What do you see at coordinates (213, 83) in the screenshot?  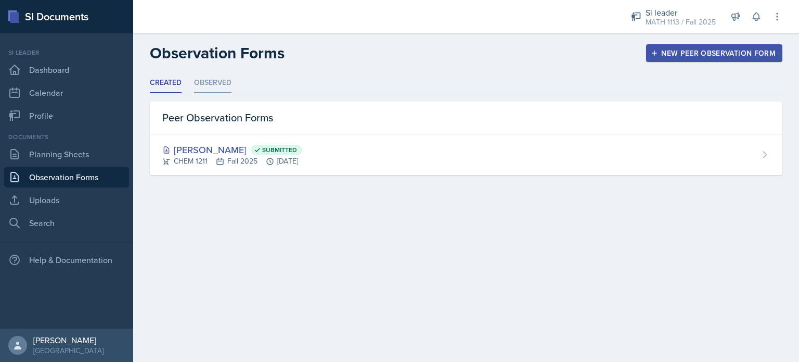 I see `li: Observed` at bounding box center [213, 83].